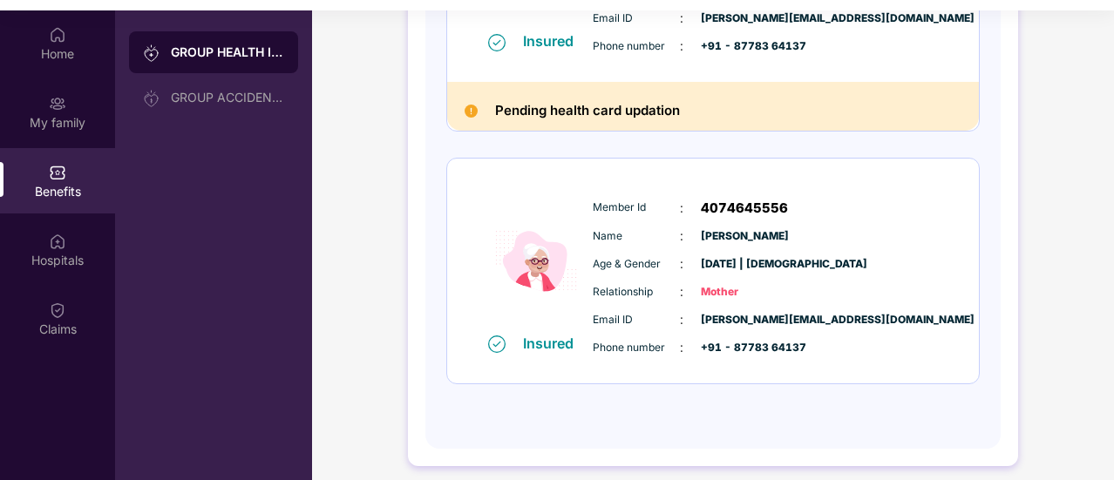 The height and width of the screenshot is (480, 1114). I want to click on img: svg+xml;base64,PHN2ZyBpZD0iSG9tZSIgeG1sbnM9Imh0dHA6Ly93d3cudzMub3JnLzIwMDAvc3ZnIiB3aWR0aD0iMjAiIG..., so click(58, 35).